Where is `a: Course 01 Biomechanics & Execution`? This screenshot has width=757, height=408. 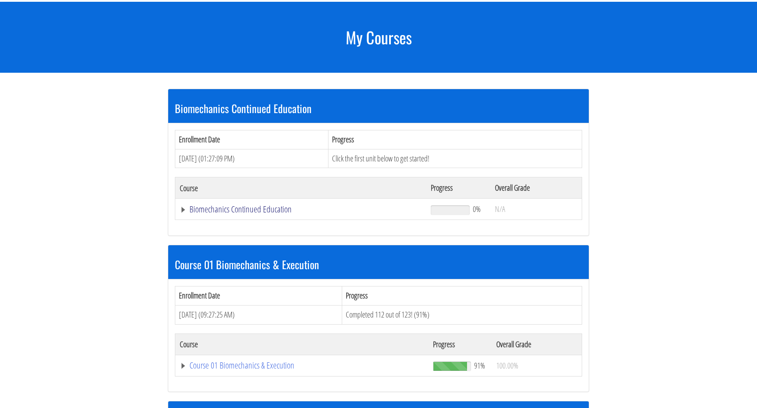 a: Course 01 Biomechanics & Execution is located at coordinates (302, 365).